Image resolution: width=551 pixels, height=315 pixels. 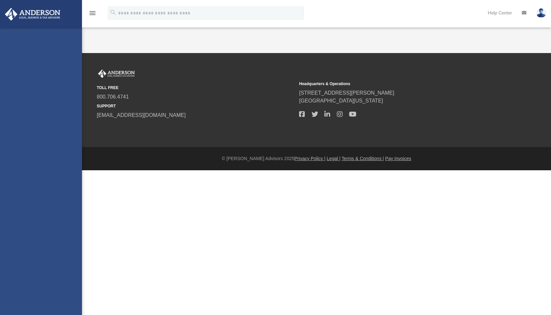 What do you see at coordinates (92, 13) in the screenshot?
I see `i: menu` at bounding box center [92, 13].